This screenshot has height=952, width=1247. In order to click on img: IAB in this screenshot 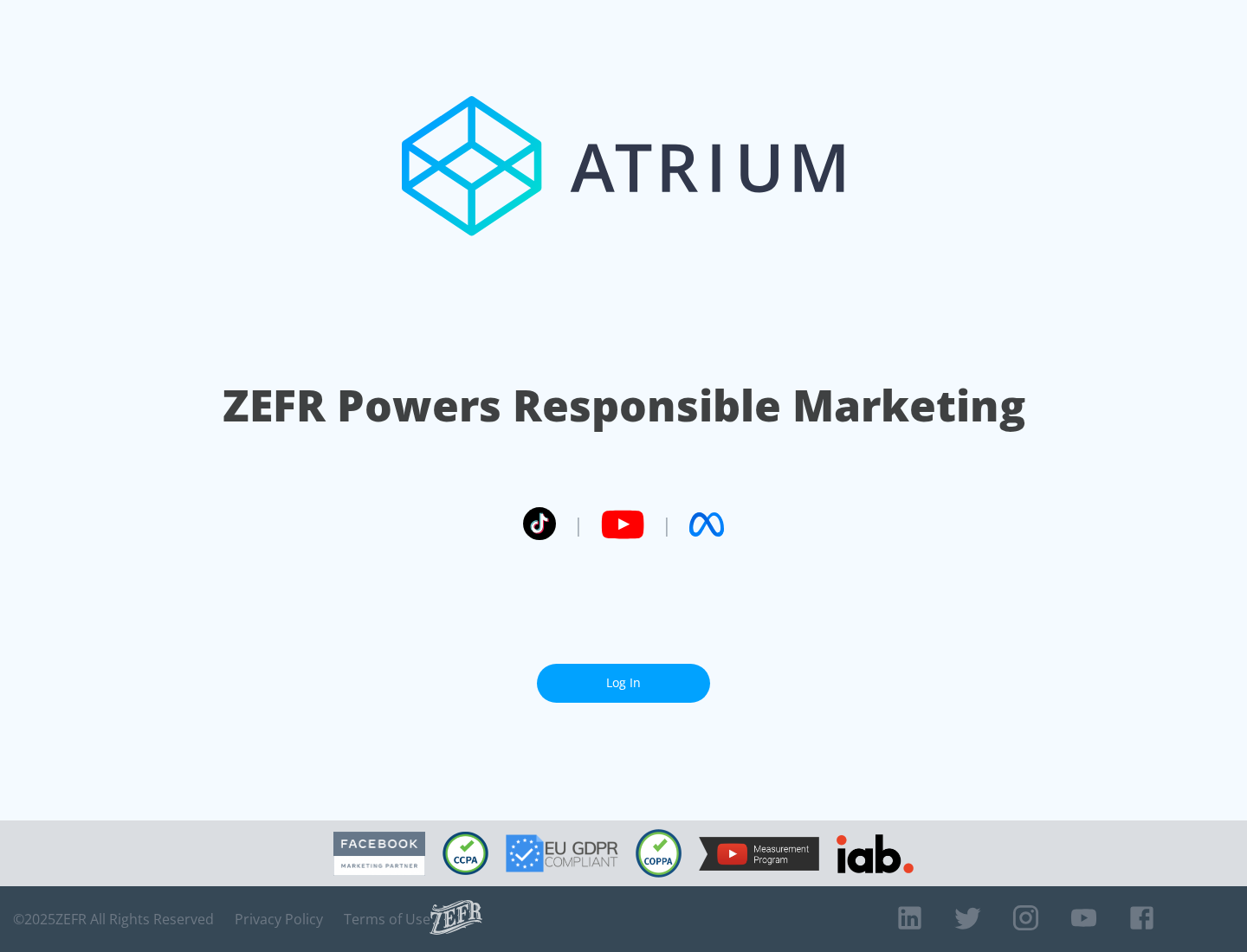, I will do `click(875, 853)`.